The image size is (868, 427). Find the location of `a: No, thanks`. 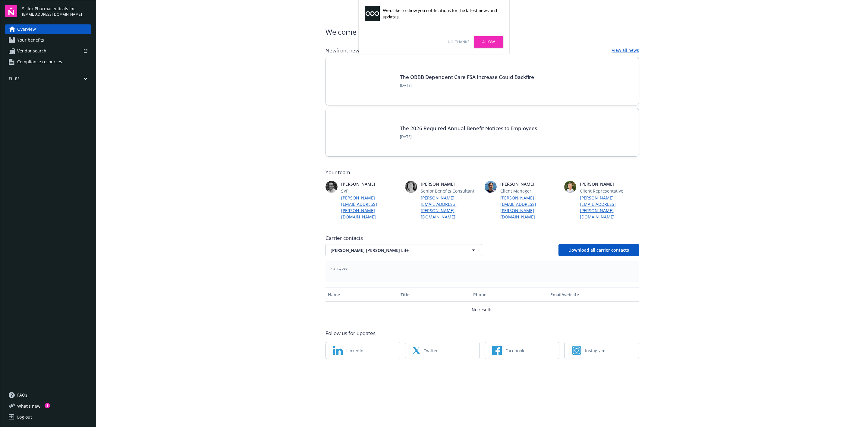

a: No, thanks is located at coordinates (458, 42).